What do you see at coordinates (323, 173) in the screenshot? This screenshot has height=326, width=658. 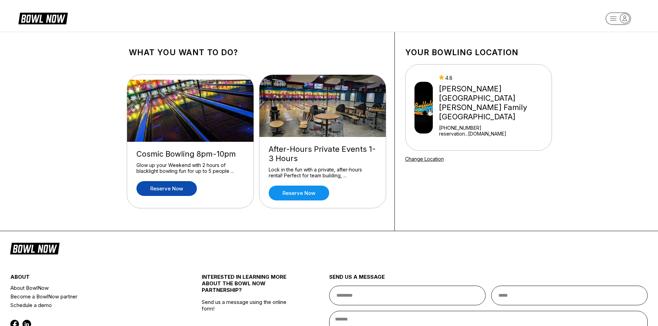 I see `div: Lock in the fun with a private, after-hours rental! Perfect for team building, ...` at bounding box center [323, 173].